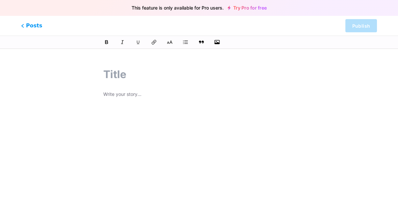 The width and height of the screenshot is (398, 202). I want to click on button: Publish, so click(361, 26).